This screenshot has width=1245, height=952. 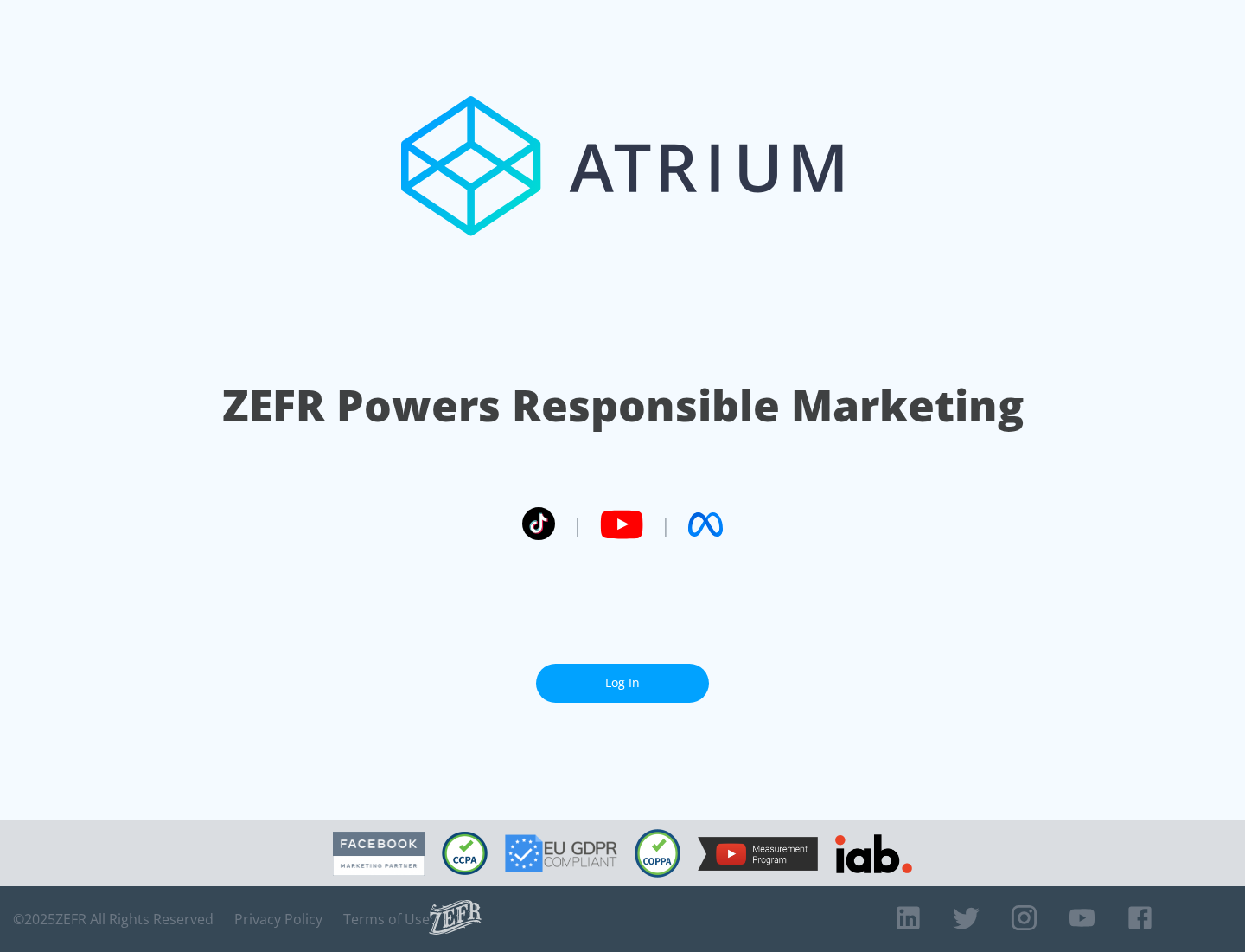 I want to click on a: Log In, so click(x=622, y=682).